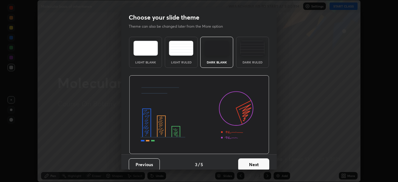 The width and height of the screenshot is (398, 182). What do you see at coordinates (181, 48) in the screenshot?
I see `img: lightRuledTheme.5fabf969.svg` at bounding box center [181, 48].